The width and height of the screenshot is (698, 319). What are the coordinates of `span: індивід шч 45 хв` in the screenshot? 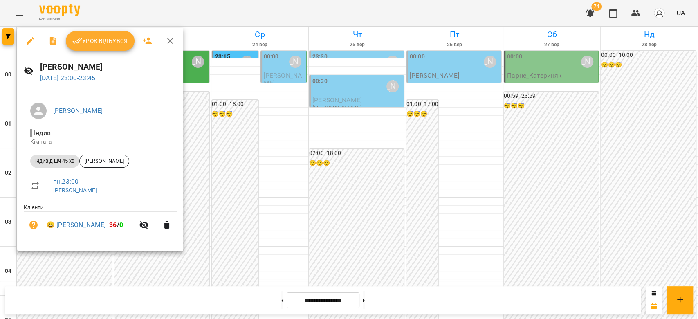 It's located at (55, 161).